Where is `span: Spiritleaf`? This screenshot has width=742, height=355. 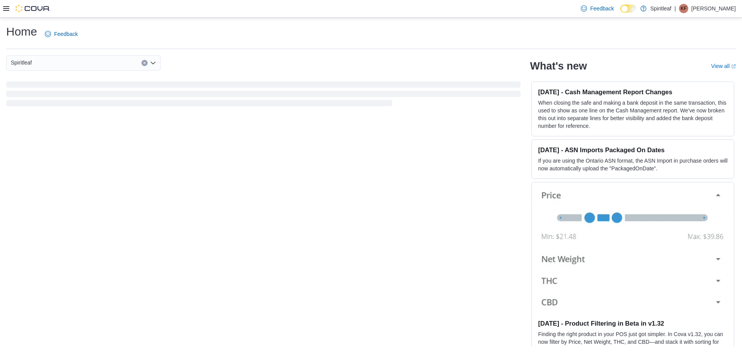
span: Spiritleaf is located at coordinates (21, 63).